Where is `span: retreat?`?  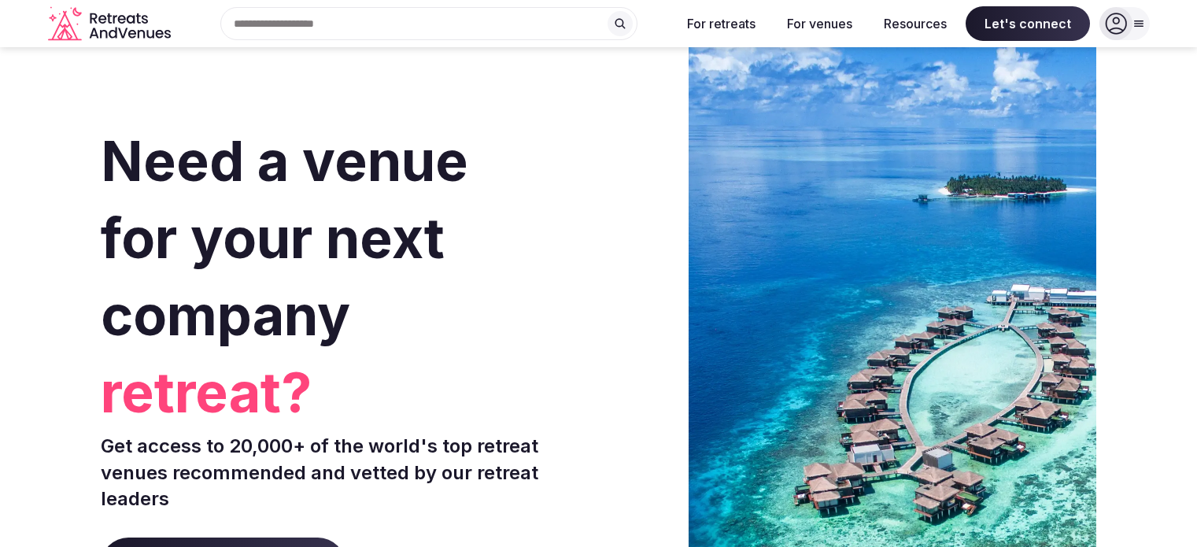
span: retreat? is located at coordinates (346, 393).